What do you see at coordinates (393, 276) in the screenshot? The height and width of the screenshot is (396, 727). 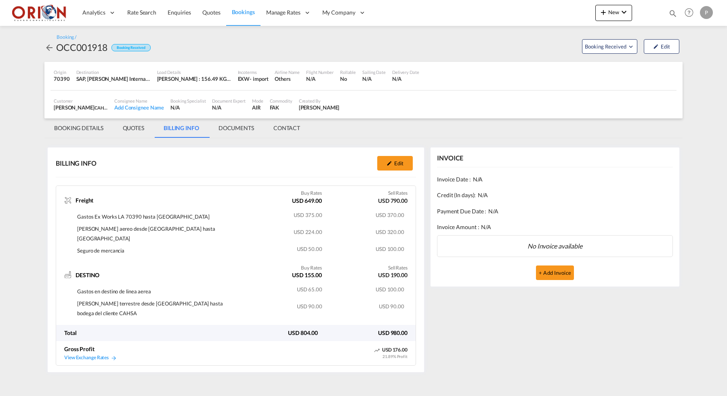 I see `div: USD 190.00` at bounding box center [393, 276].